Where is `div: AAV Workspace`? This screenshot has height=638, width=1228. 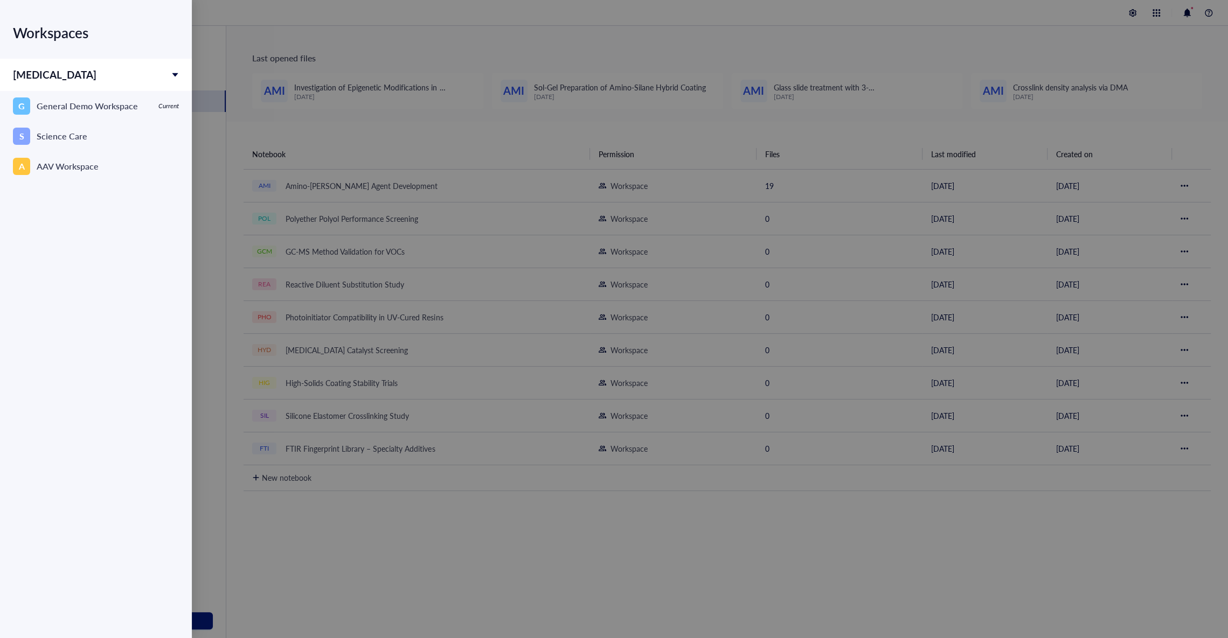
div: AAV Workspace is located at coordinates (67, 166).